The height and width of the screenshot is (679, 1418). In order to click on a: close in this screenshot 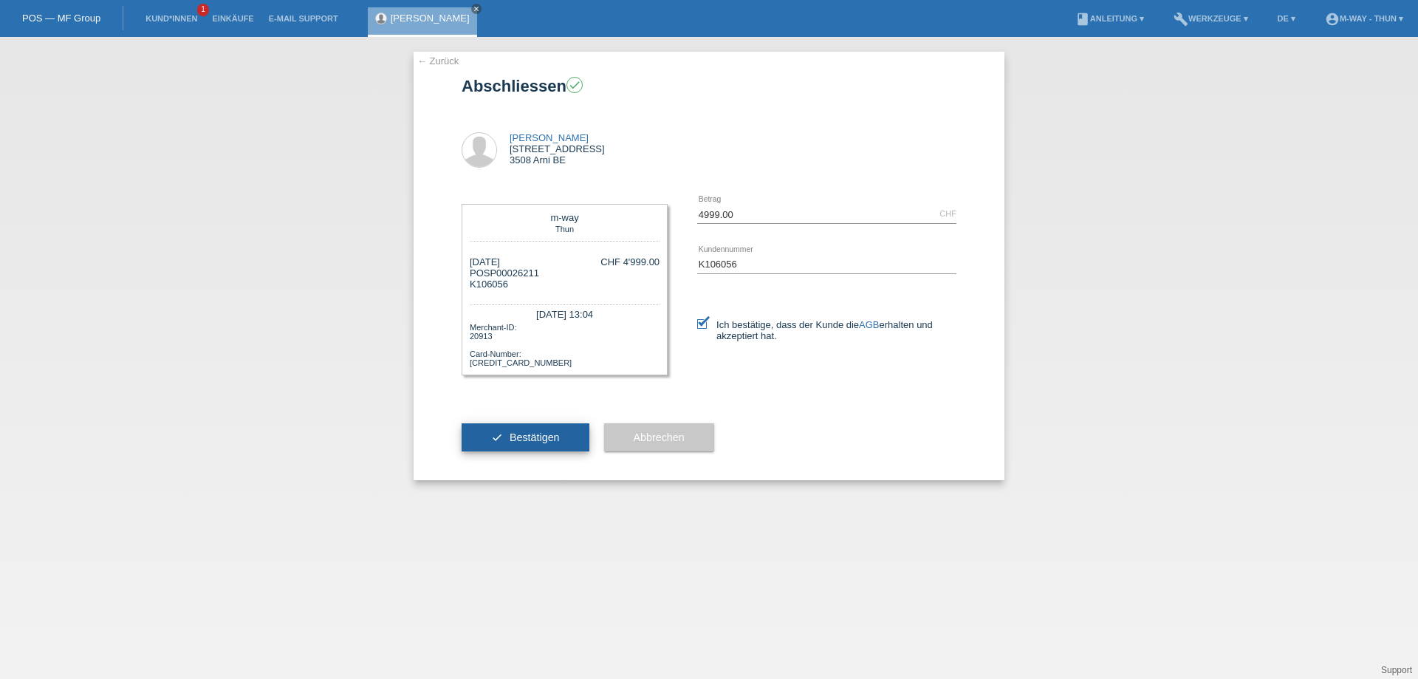, I will do `click(476, 9)`.